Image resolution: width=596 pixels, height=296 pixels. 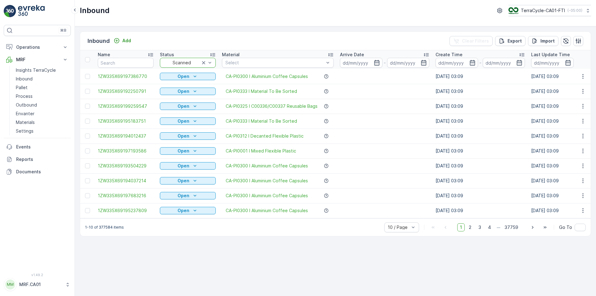 I want to click on a: 1ZW335X69197193586, so click(x=126, y=151).